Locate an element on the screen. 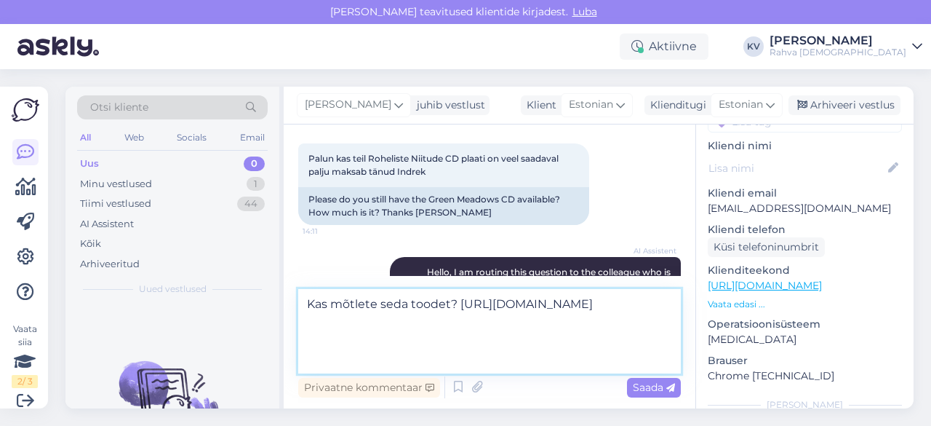 This screenshot has width=931, height=426. div: Klienditugi is located at coordinates (675, 105).